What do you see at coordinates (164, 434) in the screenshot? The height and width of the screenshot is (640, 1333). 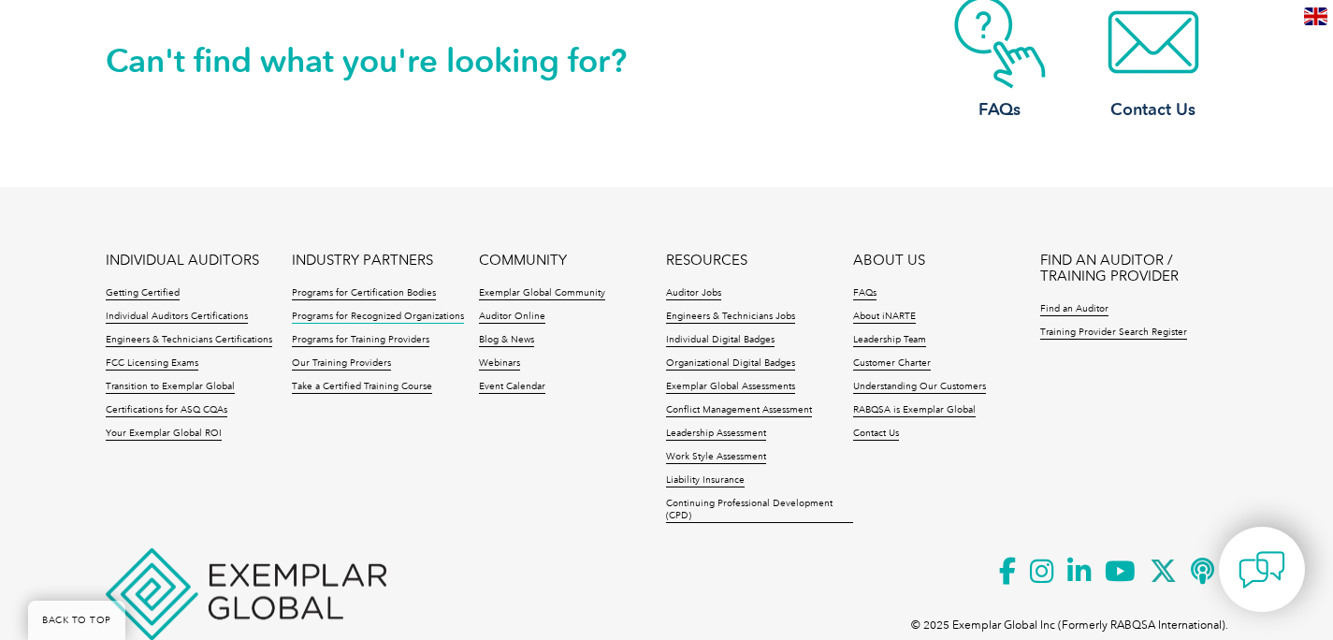 I see `a: Your Exemplar Global ROI` at bounding box center [164, 434].